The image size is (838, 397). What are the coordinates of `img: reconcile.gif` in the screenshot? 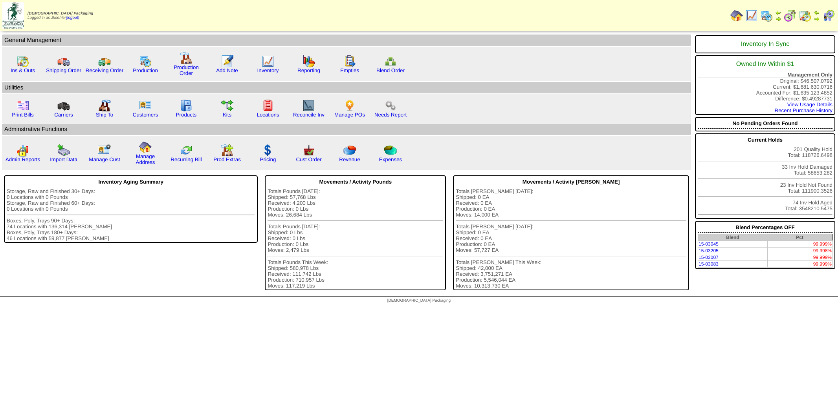 It's located at (186, 150).